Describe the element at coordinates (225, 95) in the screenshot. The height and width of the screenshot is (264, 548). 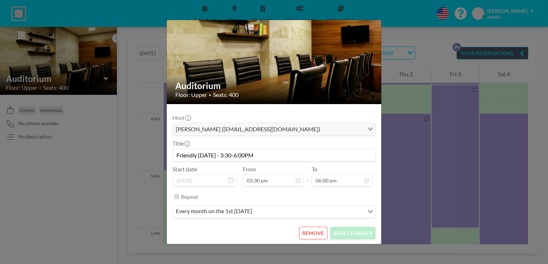
I see `span: Seats: 400` at that location.